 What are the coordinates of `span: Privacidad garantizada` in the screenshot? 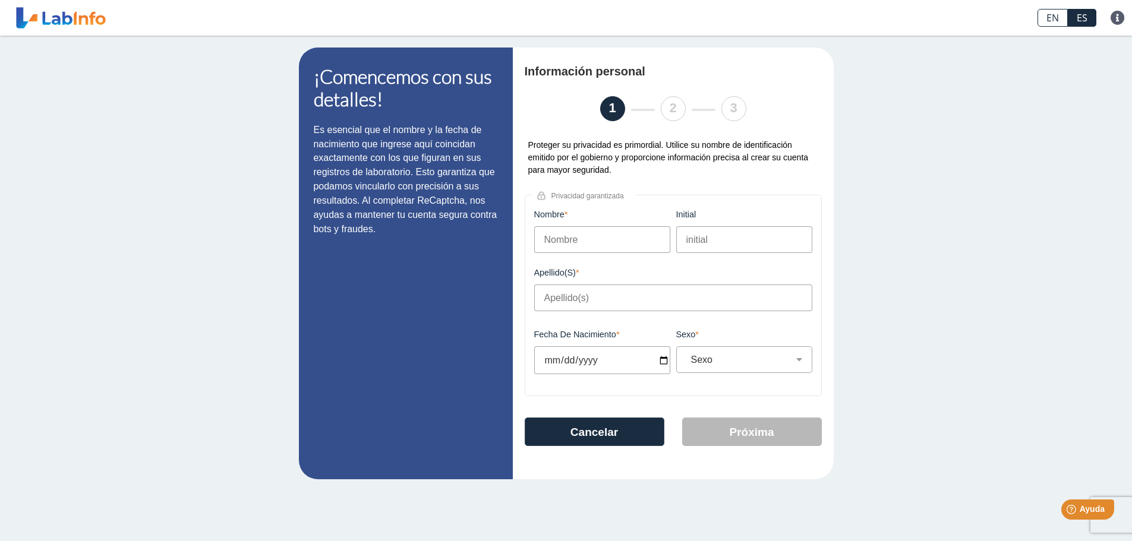 It's located at (591, 196).